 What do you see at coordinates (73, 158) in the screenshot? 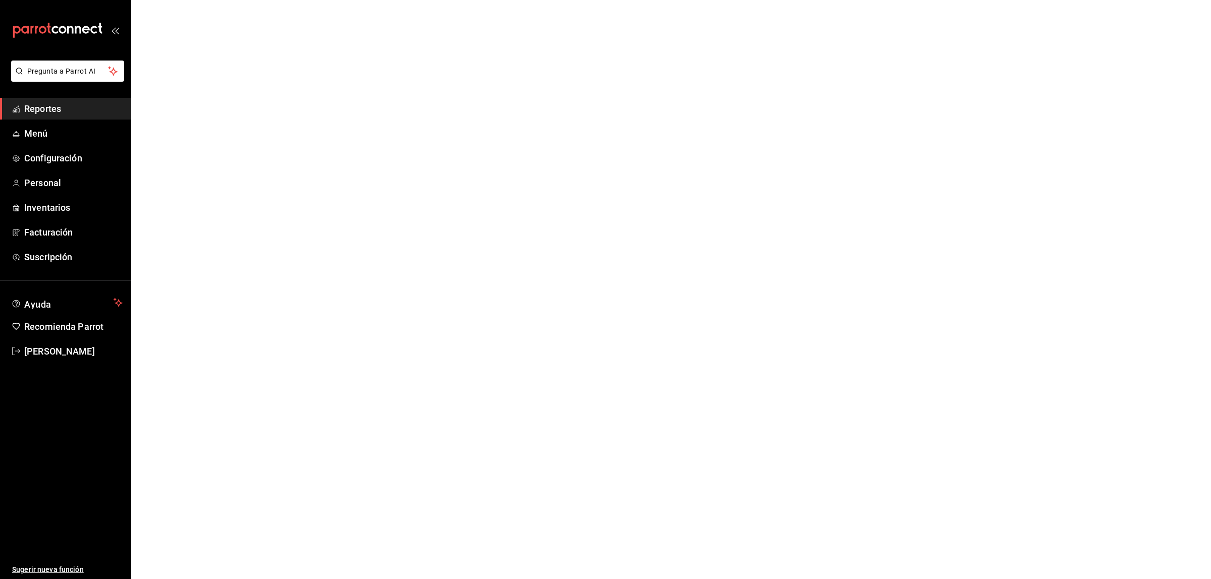
I see `span: Configuración` at bounding box center [73, 158].